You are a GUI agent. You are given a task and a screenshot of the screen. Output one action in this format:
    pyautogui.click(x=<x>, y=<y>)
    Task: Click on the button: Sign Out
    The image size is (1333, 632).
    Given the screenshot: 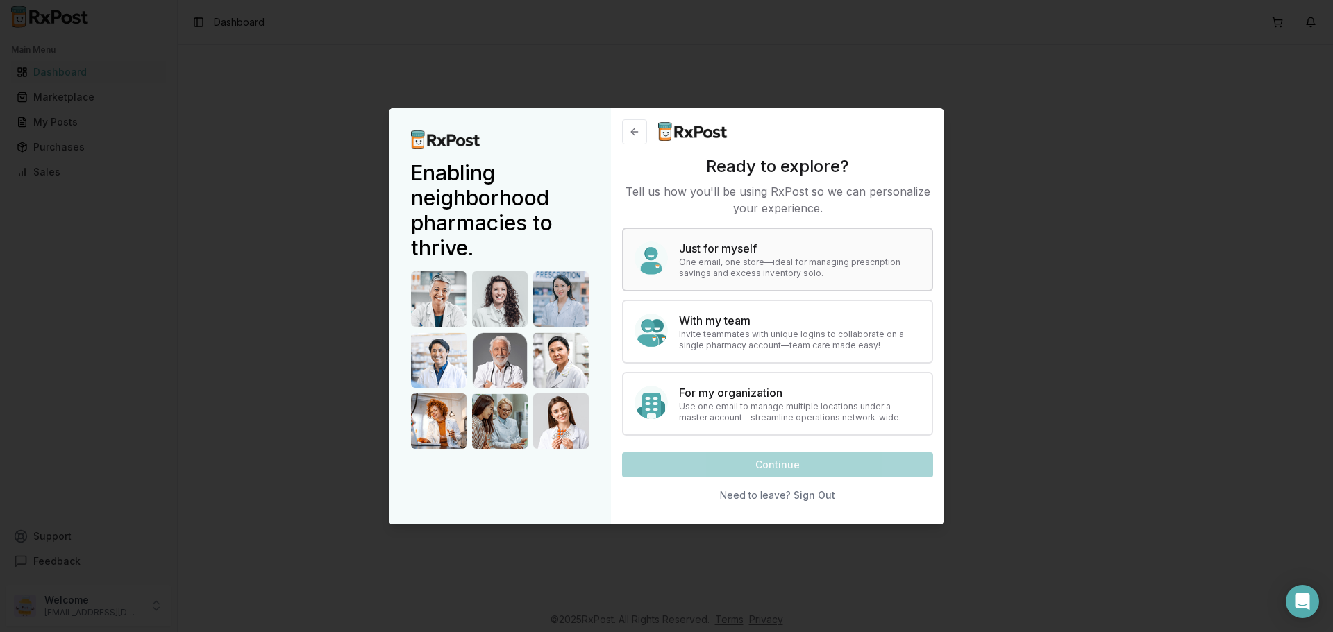 What is the action you would take?
    pyautogui.click(x=814, y=496)
    